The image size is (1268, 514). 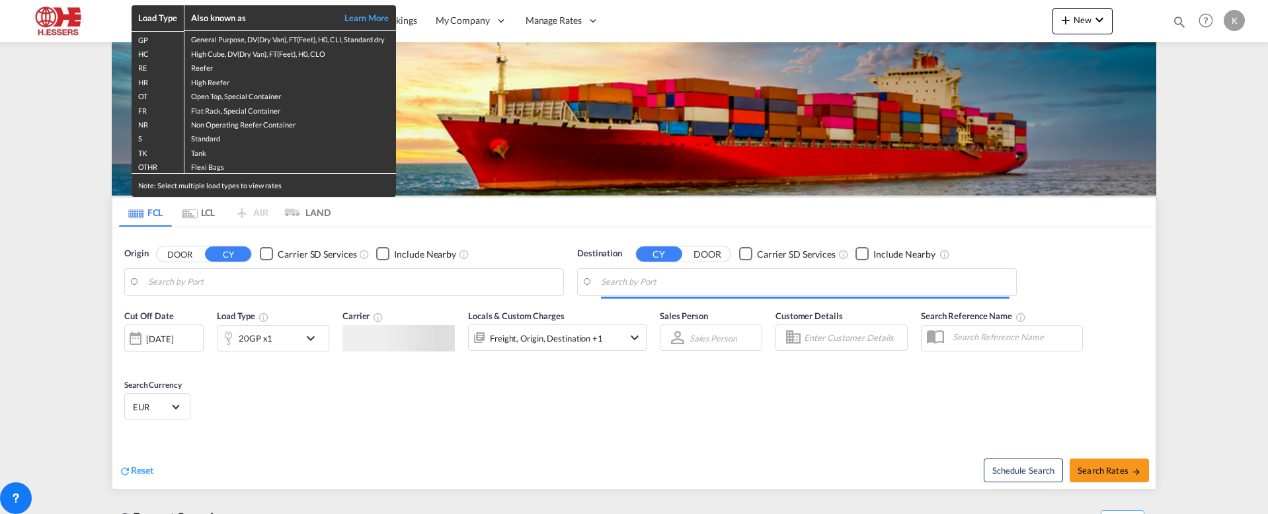 I want to click on td: Standard, so click(x=290, y=137).